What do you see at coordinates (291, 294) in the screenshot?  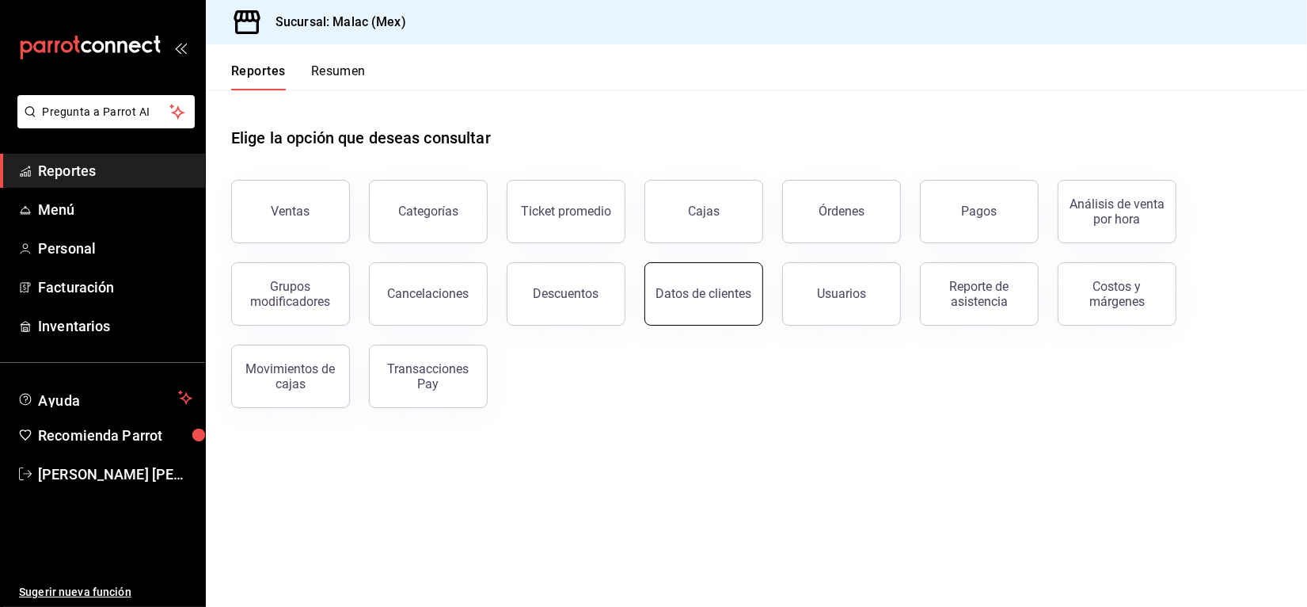 I see `div: Grupos modificadores` at bounding box center [291, 294].